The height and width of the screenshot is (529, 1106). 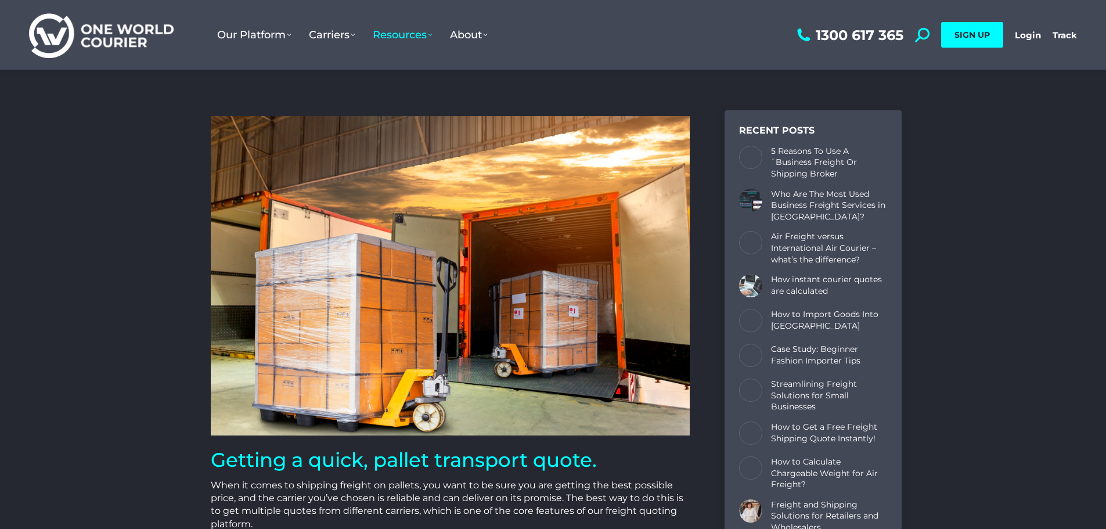 What do you see at coordinates (829, 433) in the screenshot?
I see `a: How to Get a Free Freight Shipping Quote Instantly!` at bounding box center [829, 433].